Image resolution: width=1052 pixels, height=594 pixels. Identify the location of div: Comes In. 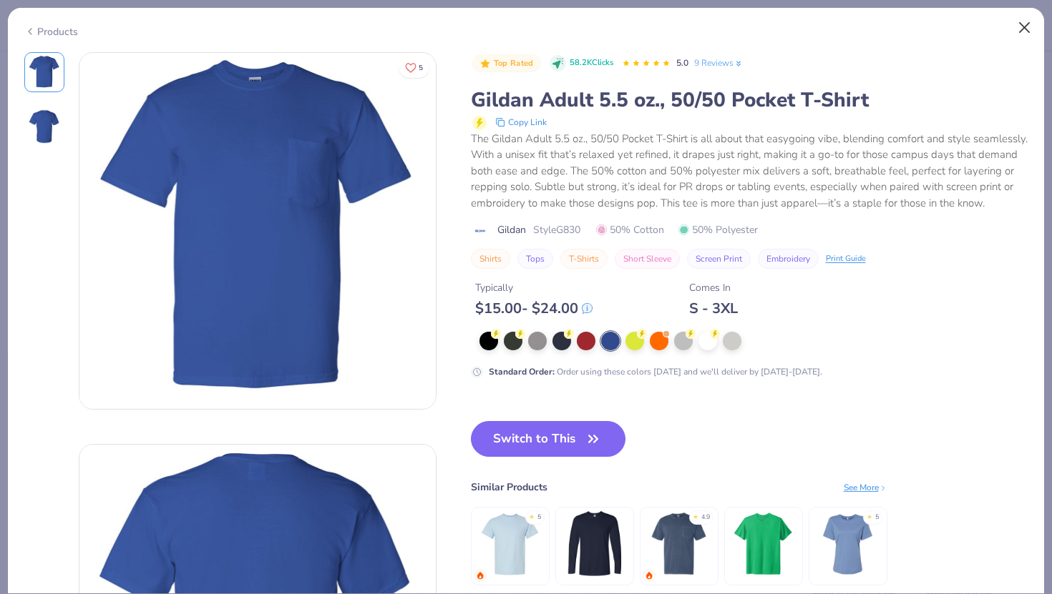
(713, 288).